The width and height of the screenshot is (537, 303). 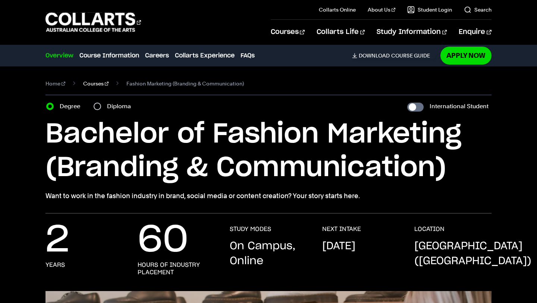 What do you see at coordinates (250, 229) in the screenshot?
I see `h3: STUDY MODES` at bounding box center [250, 229].